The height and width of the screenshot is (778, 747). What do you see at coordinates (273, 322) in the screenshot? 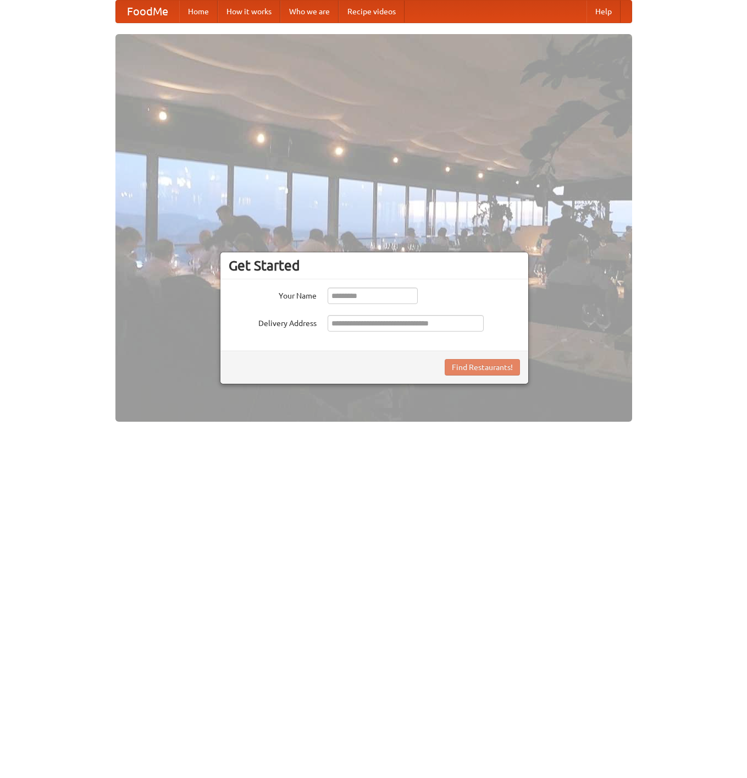
I see `label: Delivery Address` at bounding box center [273, 322].